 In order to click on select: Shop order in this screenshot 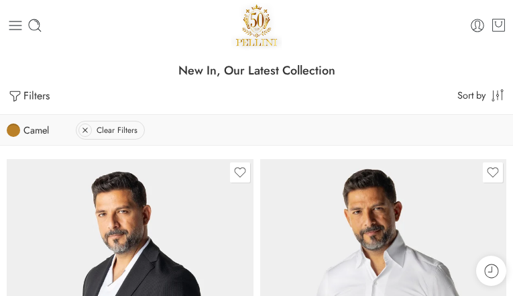, I will do `click(482, 95)`.